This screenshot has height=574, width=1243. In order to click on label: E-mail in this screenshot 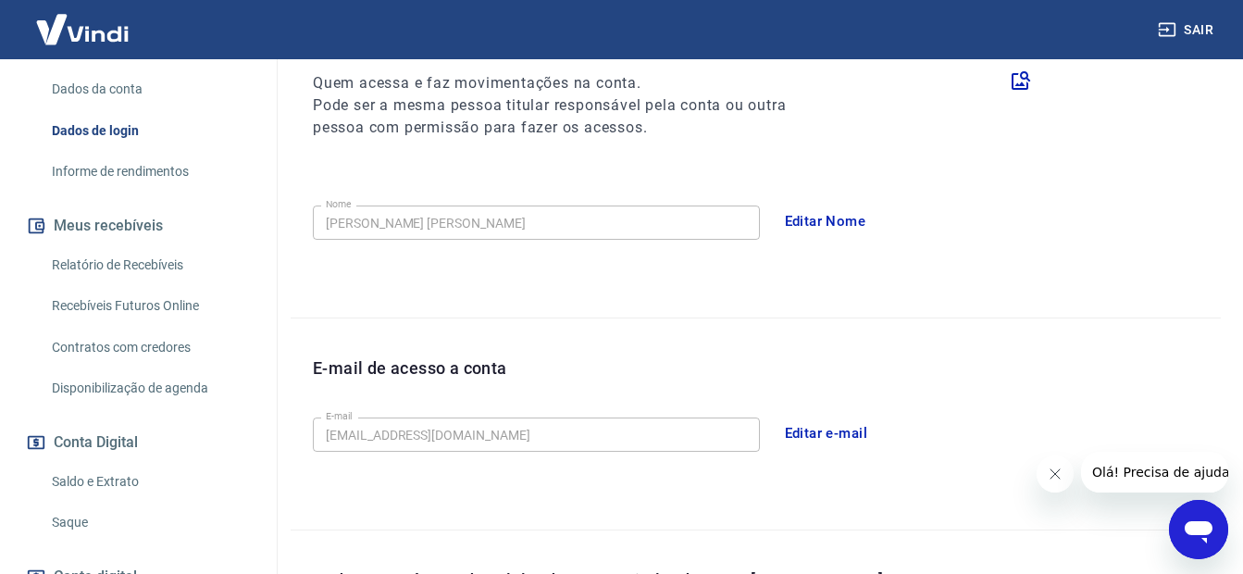, I will do `click(339, 416)`.